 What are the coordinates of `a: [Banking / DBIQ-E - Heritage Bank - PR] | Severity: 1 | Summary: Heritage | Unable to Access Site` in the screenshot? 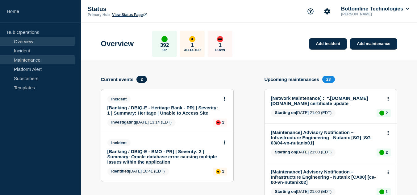 It's located at (163, 110).